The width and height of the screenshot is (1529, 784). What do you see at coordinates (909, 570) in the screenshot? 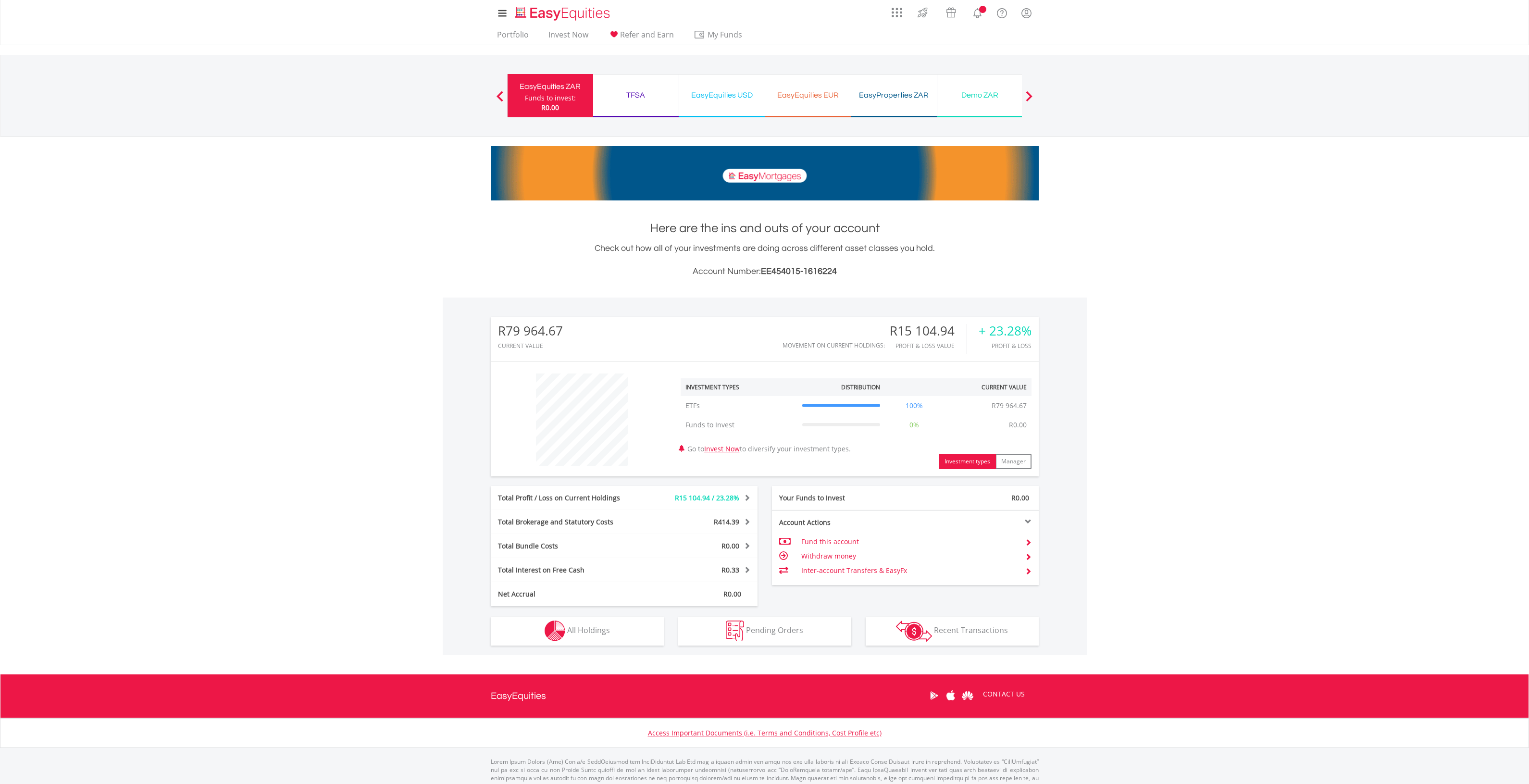
I see `td: Inter-account Transfers & EasyFx` at bounding box center [909, 570].